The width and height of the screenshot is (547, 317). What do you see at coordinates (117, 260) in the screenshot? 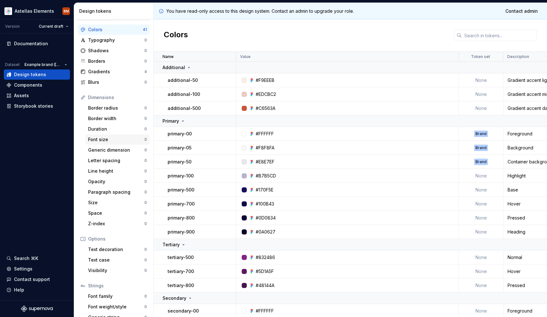
I see `a: Text case0` at bounding box center [117, 260].